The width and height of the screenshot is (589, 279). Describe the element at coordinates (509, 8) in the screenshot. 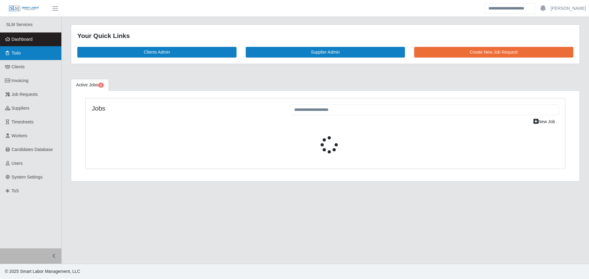

I see `input: Search` at that location.